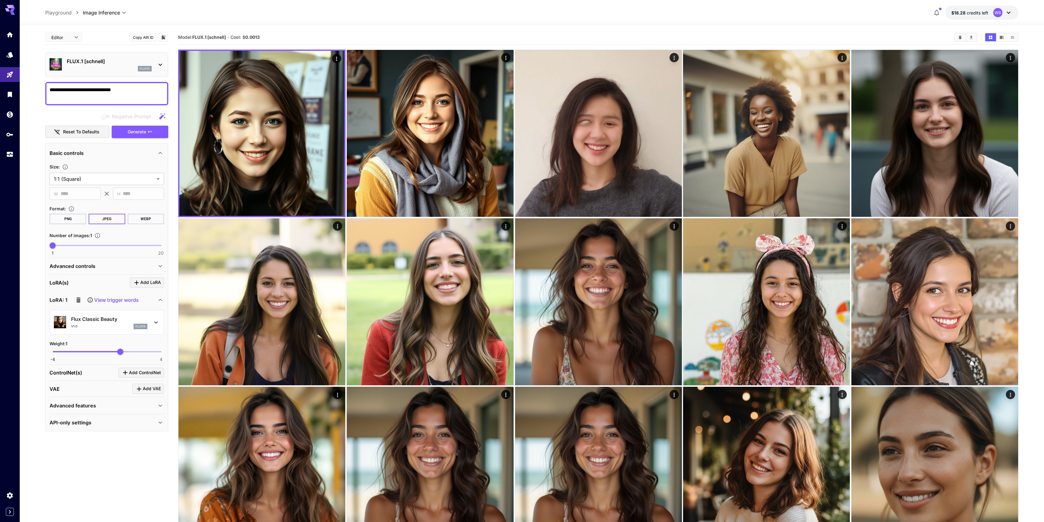  What do you see at coordinates (10, 54) in the screenshot?
I see `div: Models` at bounding box center [10, 54].